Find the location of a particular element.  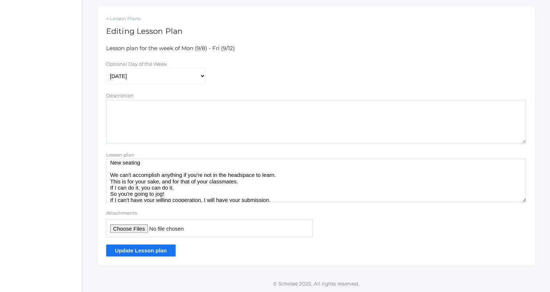

label: Description is located at coordinates (120, 96).